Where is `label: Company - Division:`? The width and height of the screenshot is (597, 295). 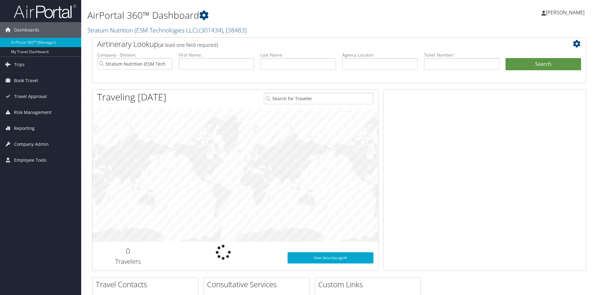
label: Company - Division: is located at coordinates (135, 55).